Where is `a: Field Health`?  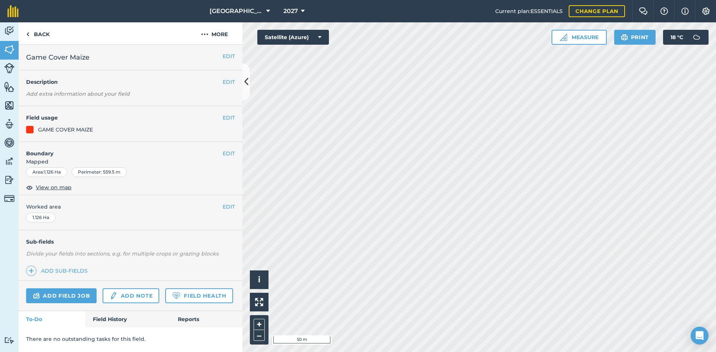 a: Field Health is located at coordinates (199, 296).